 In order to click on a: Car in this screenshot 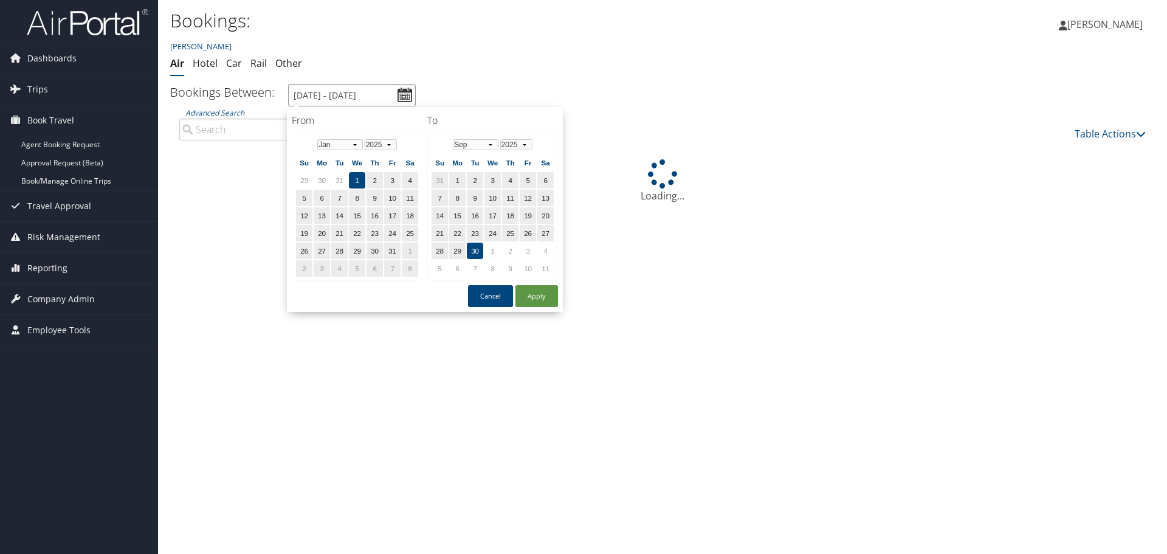, I will do `click(234, 63)`.